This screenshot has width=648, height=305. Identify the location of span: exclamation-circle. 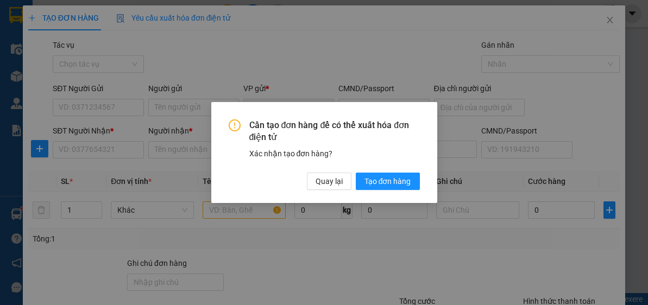
(235, 125).